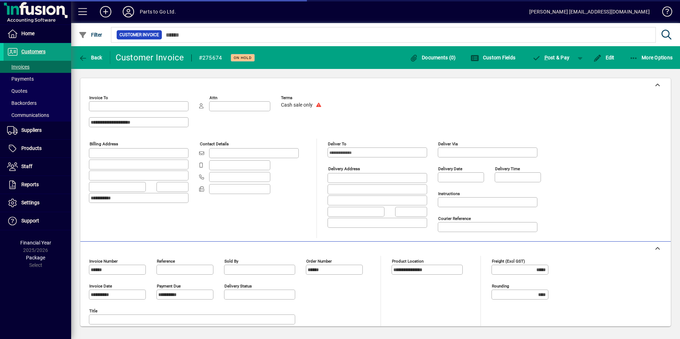  Describe the element at coordinates (231, 261) in the screenshot. I see `mat-label: Sold by` at that location.